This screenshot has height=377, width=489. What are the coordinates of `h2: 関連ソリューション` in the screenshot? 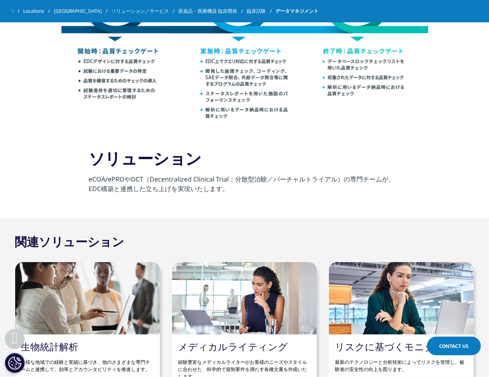 It's located at (69, 242).